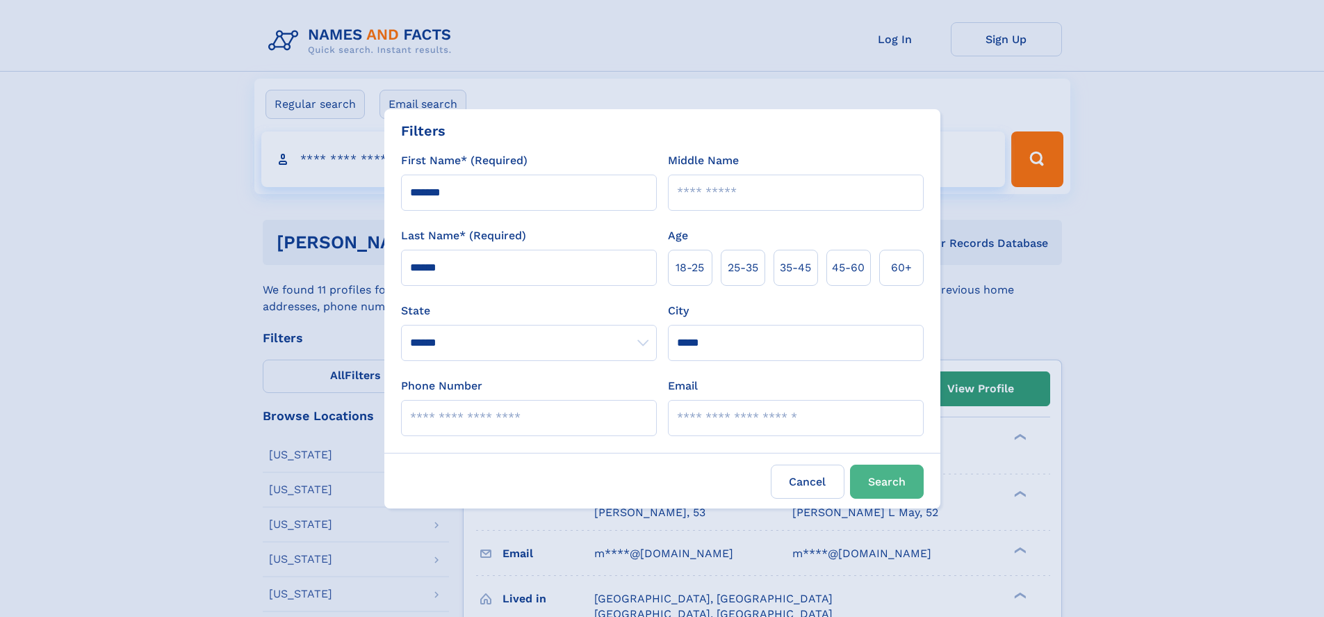 This screenshot has width=1324, height=617. Describe the element at coordinates (795, 268) in the screenshot. I see `span: 35‑45` at that location.